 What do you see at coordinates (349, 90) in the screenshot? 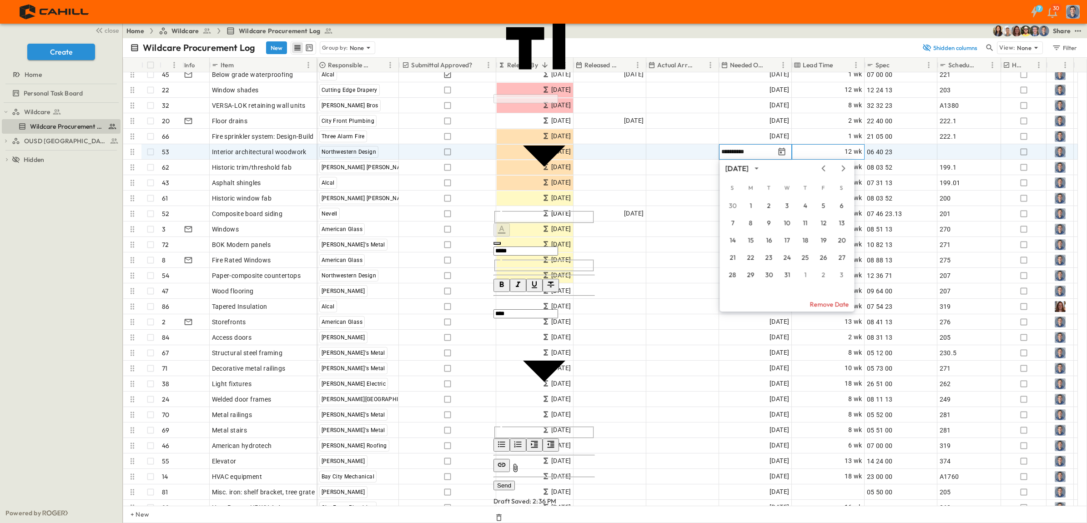
I see `span: Cutting Edge Drapery` at bounding box center [349, 90].